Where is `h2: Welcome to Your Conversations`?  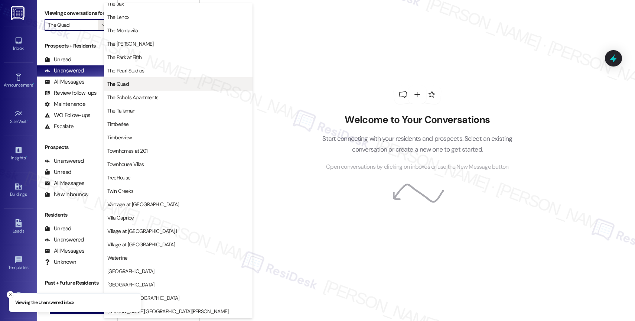
h2: Welcome to Your Conversations is located at coordinates (417, 120).